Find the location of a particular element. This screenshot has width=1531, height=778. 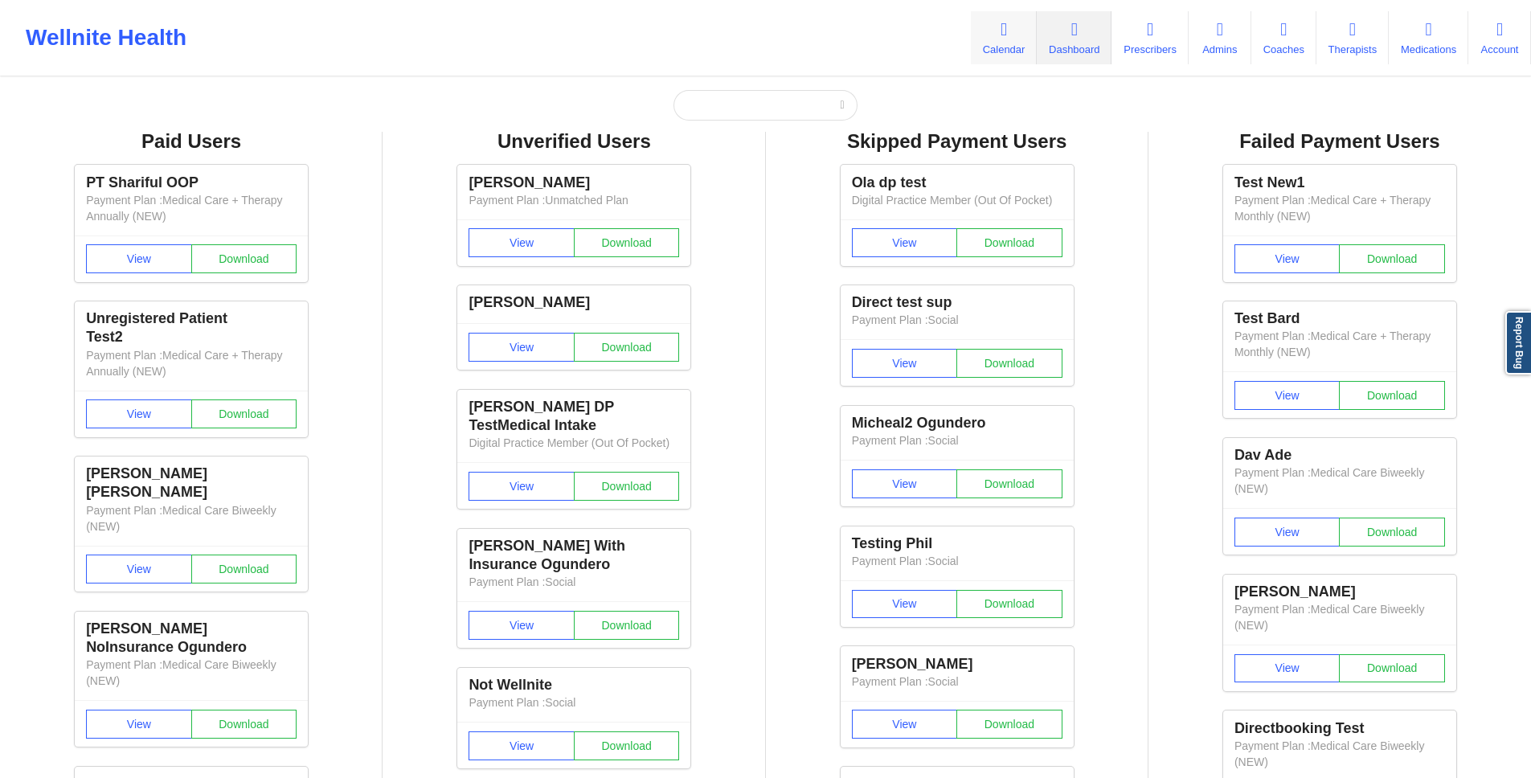

div: Ola dp test is located at coordinates (957, 182).